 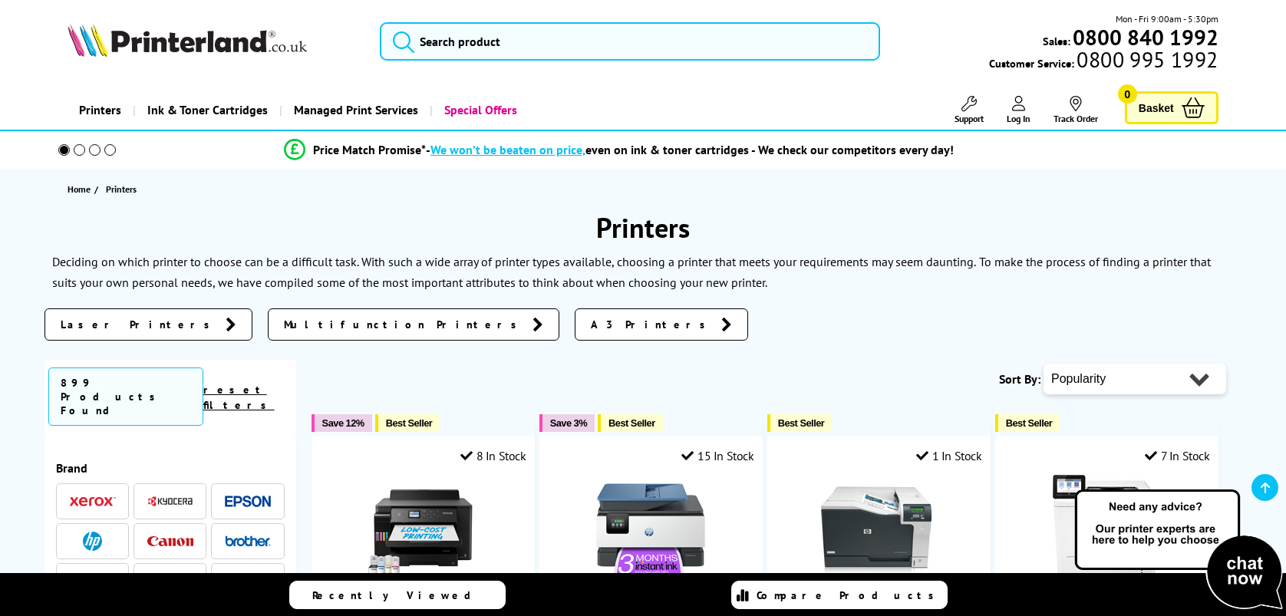 I want to click on span: Sales:, so click(x=1056, y=41).